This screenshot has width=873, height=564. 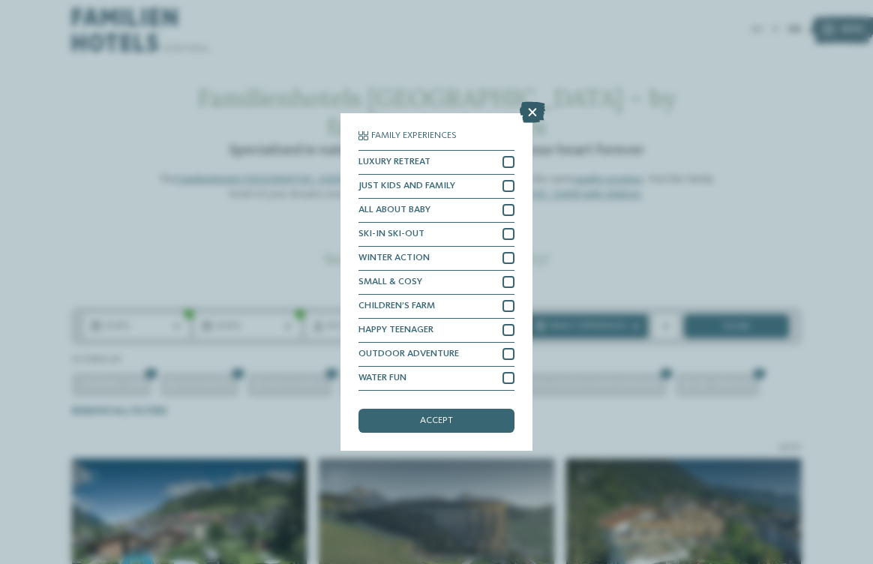 I want to click on span: HAPPY TEENAGER, so click(x=396, y=330).